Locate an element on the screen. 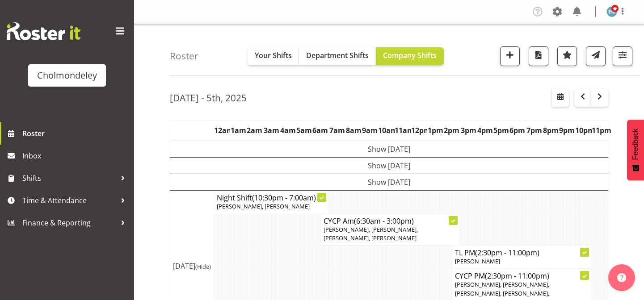  span: (Hide) is located at coordinates (203, 267).